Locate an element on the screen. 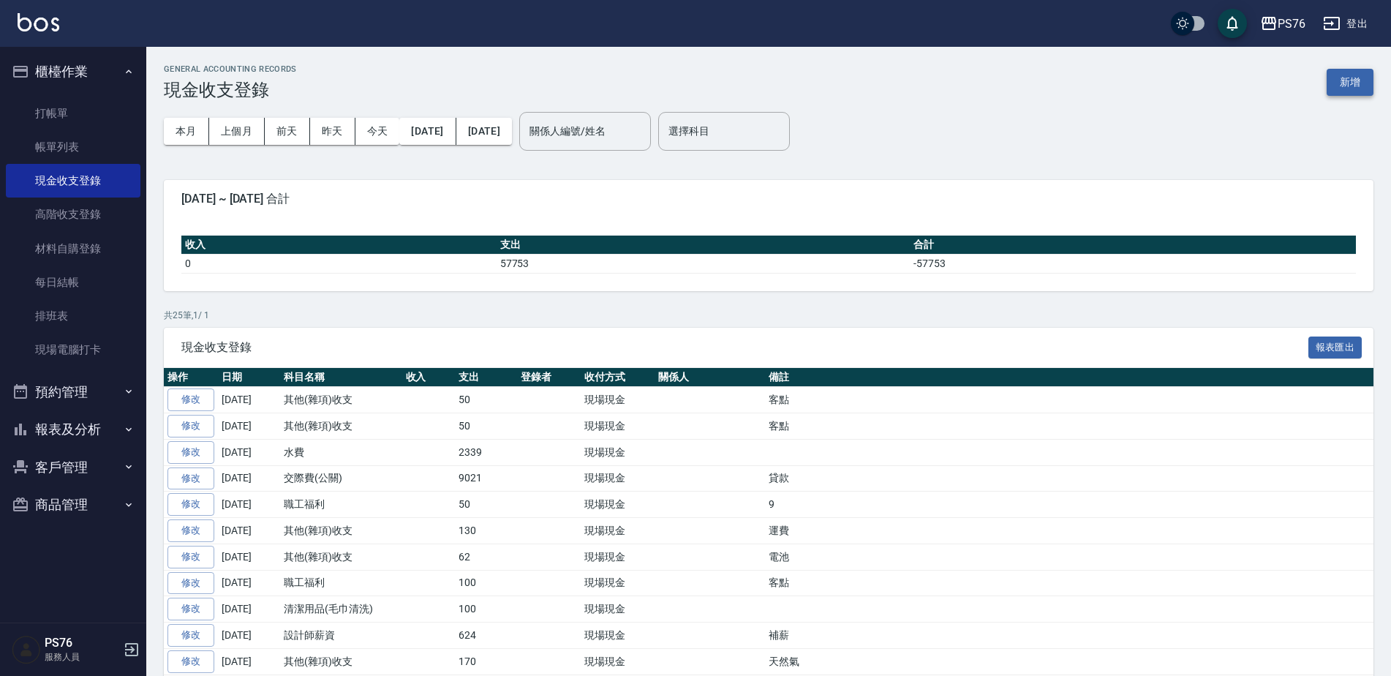 The width and height of the screenshot is (1391, 676). td: 清潔用品(毛巾清洗) is located at coordinates (341, 609).